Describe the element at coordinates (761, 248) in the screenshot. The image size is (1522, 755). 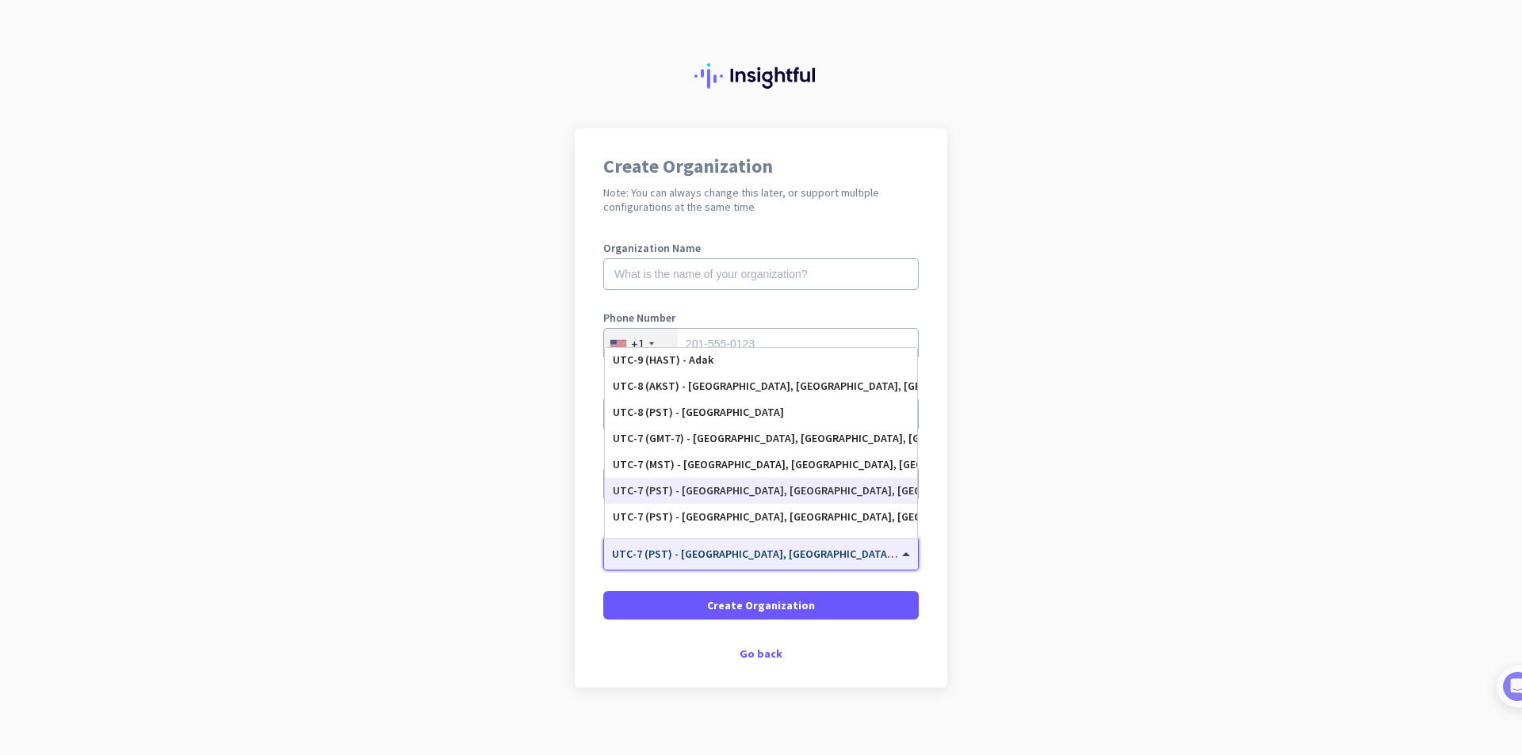
I see `label: Organization Name` at that location.